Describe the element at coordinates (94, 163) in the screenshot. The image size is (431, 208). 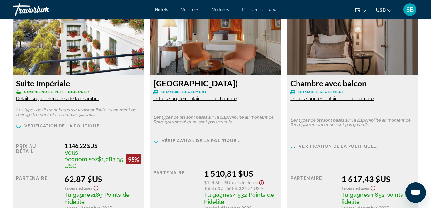
I see `span: $1,083.35 USD` at that location.